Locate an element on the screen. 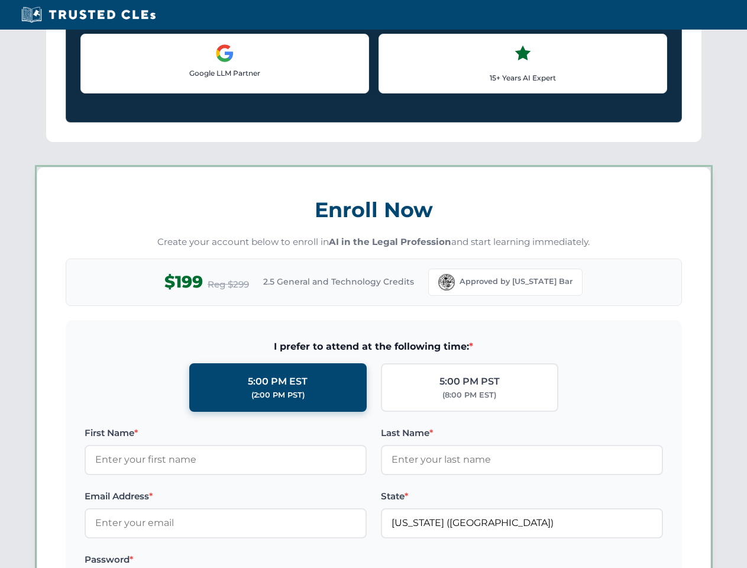 The image size is (747, 568). input: Enter your last name is located at coordinates (522, 460).